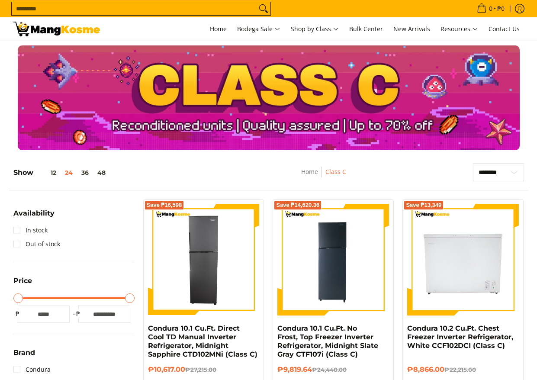 The width and height of the screenshot is (537, 380). Describe the element at coordinates (504, 29) in the screenshot. I see `a: Contact Us` at that location.